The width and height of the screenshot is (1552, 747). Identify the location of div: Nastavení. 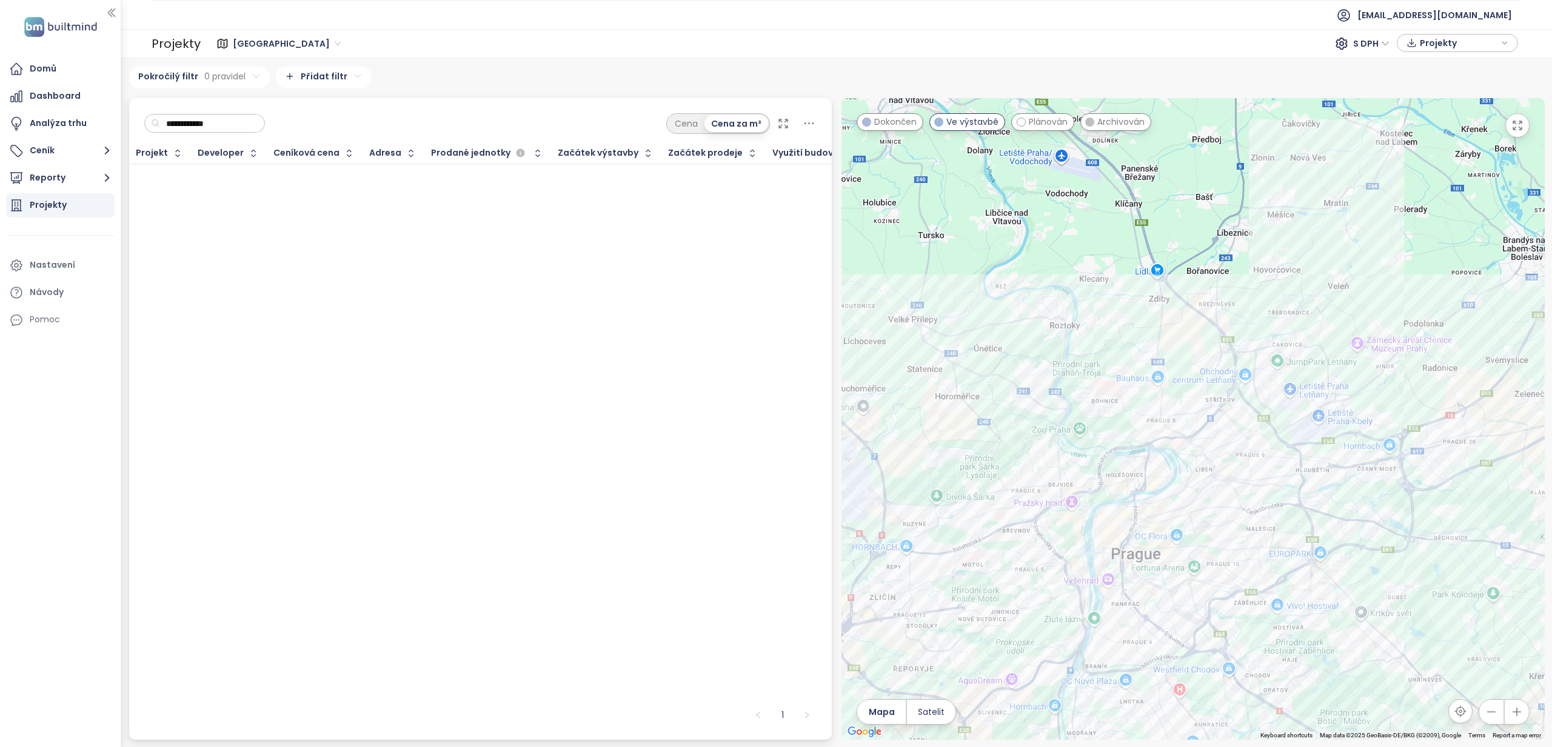
(52, 265).